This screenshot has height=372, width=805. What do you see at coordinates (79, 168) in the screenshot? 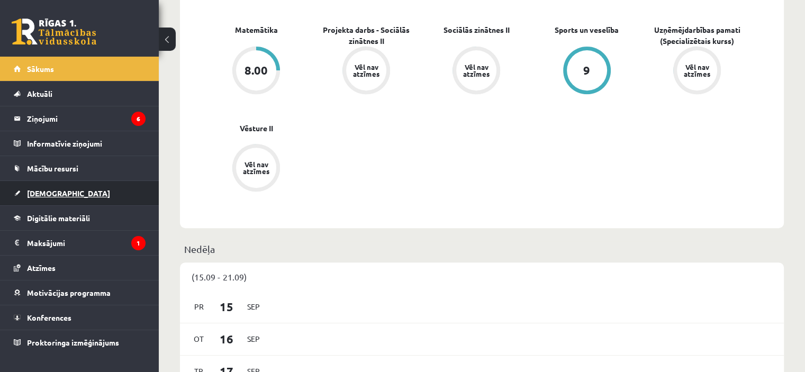
I see `a: Mācību resursi` at bounding box center [79, 168].